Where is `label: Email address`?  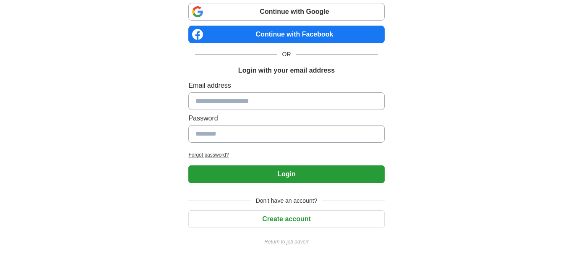
label: Email address is located at coordinates (286, 86).